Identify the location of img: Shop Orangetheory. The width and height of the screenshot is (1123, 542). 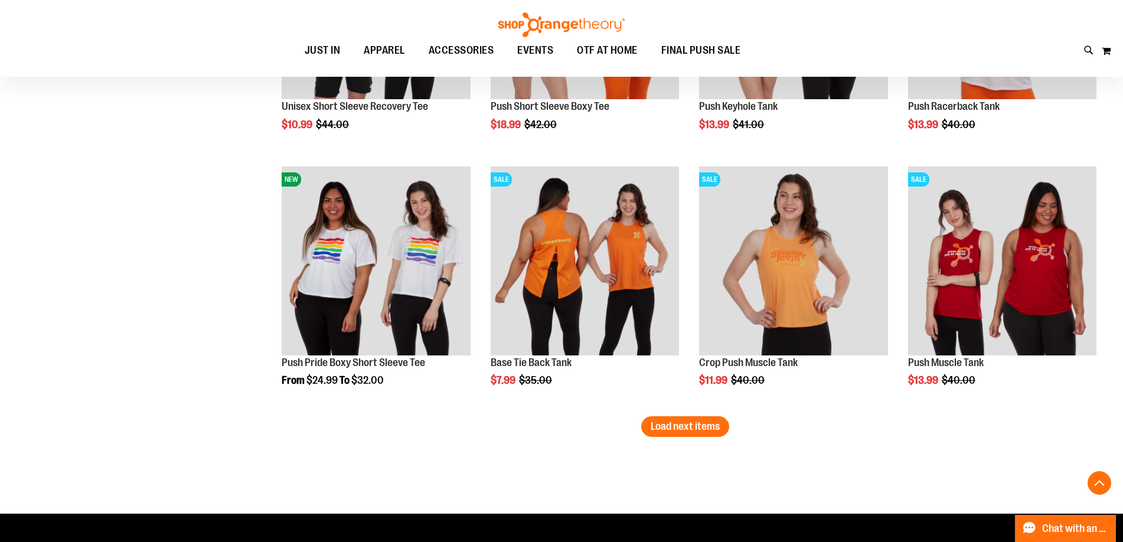
(562, 25).